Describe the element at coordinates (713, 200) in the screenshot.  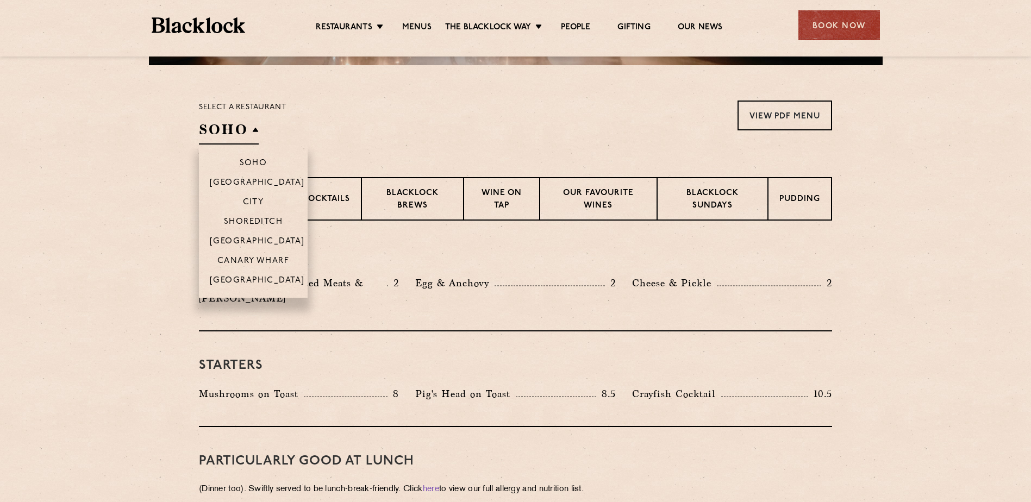
I see `p: Blacklock Sundays` at that location.